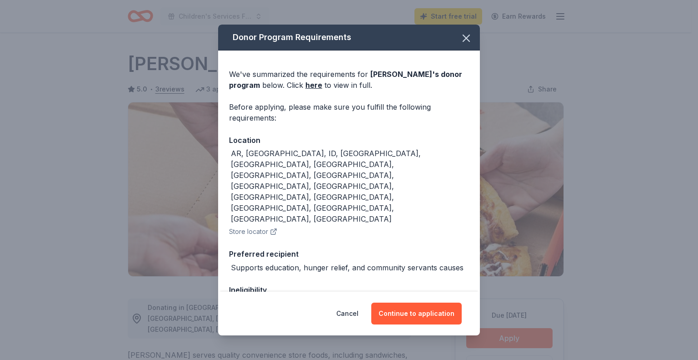 This screenshot has width=698, height=360. What do you see at coordinates (314, 85) in the screenshot?
I see `a: here` at bounding box center [314, 85].